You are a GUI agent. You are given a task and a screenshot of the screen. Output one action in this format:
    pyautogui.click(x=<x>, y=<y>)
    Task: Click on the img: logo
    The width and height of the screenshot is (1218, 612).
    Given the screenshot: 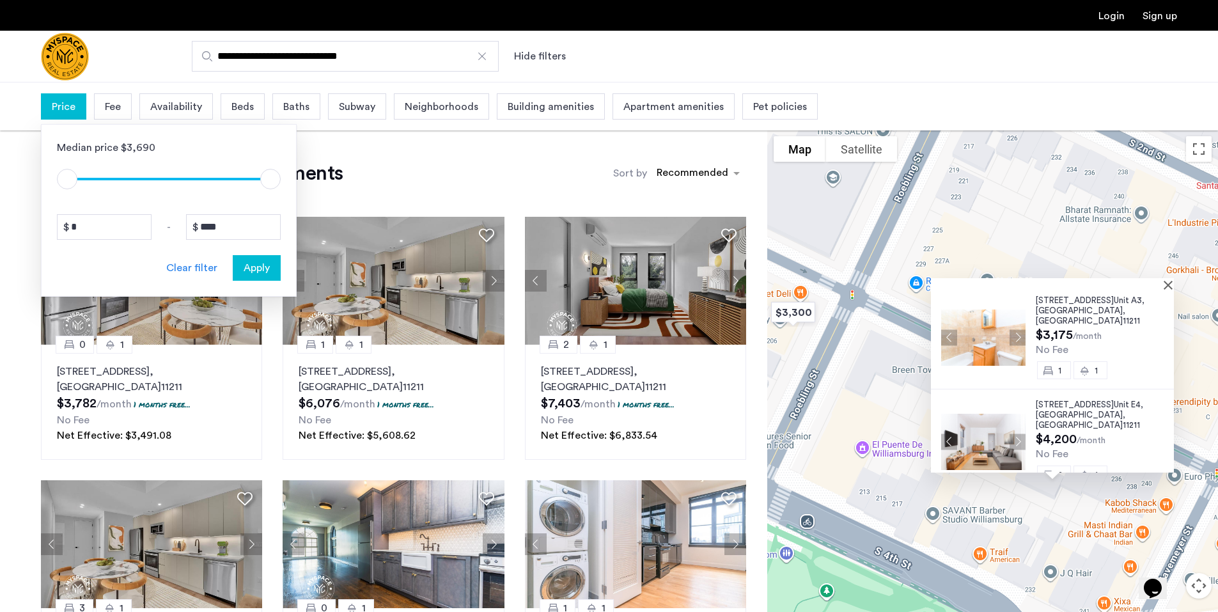 What is the action you would take?
    pyautogui.click(x=65, y=56)
    